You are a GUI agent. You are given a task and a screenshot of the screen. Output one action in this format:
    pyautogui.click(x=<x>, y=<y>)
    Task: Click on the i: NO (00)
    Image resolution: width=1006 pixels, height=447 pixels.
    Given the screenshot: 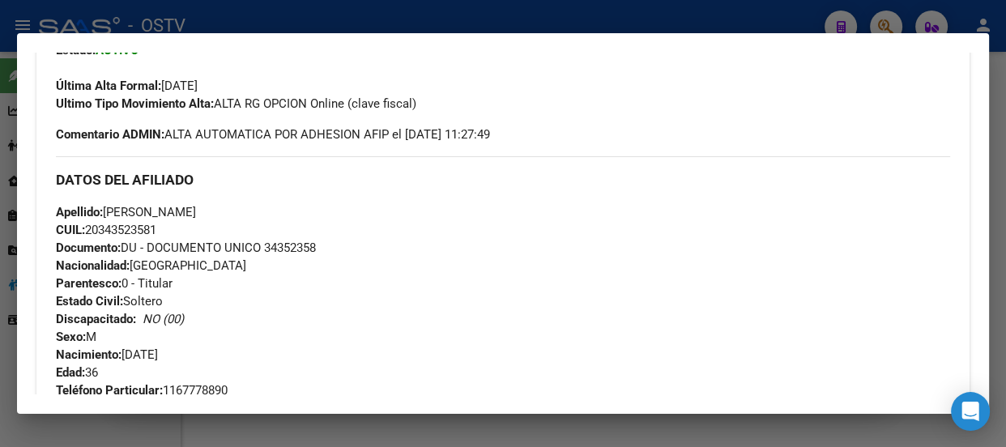 What is the action you would take?
    pyautogui.click(x=163, y=319)
    